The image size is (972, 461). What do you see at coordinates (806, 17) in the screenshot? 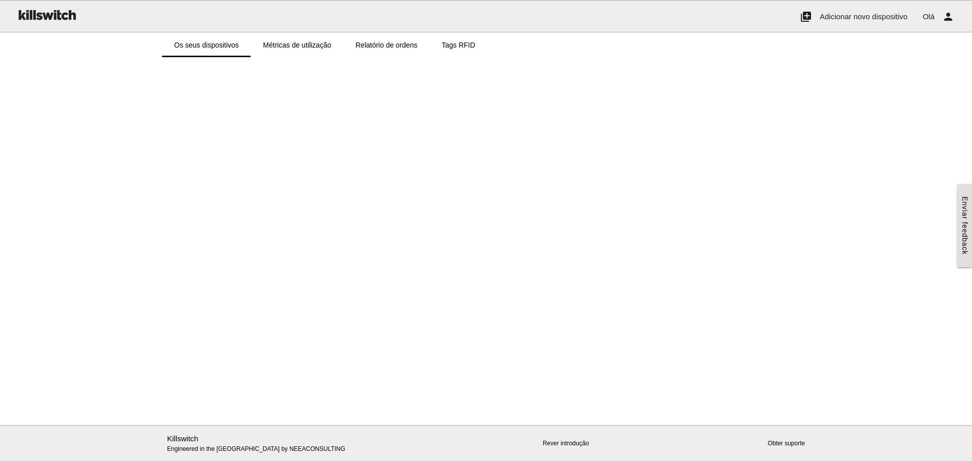
I see `i: add_to_photos` at bounding box center [806, 17].